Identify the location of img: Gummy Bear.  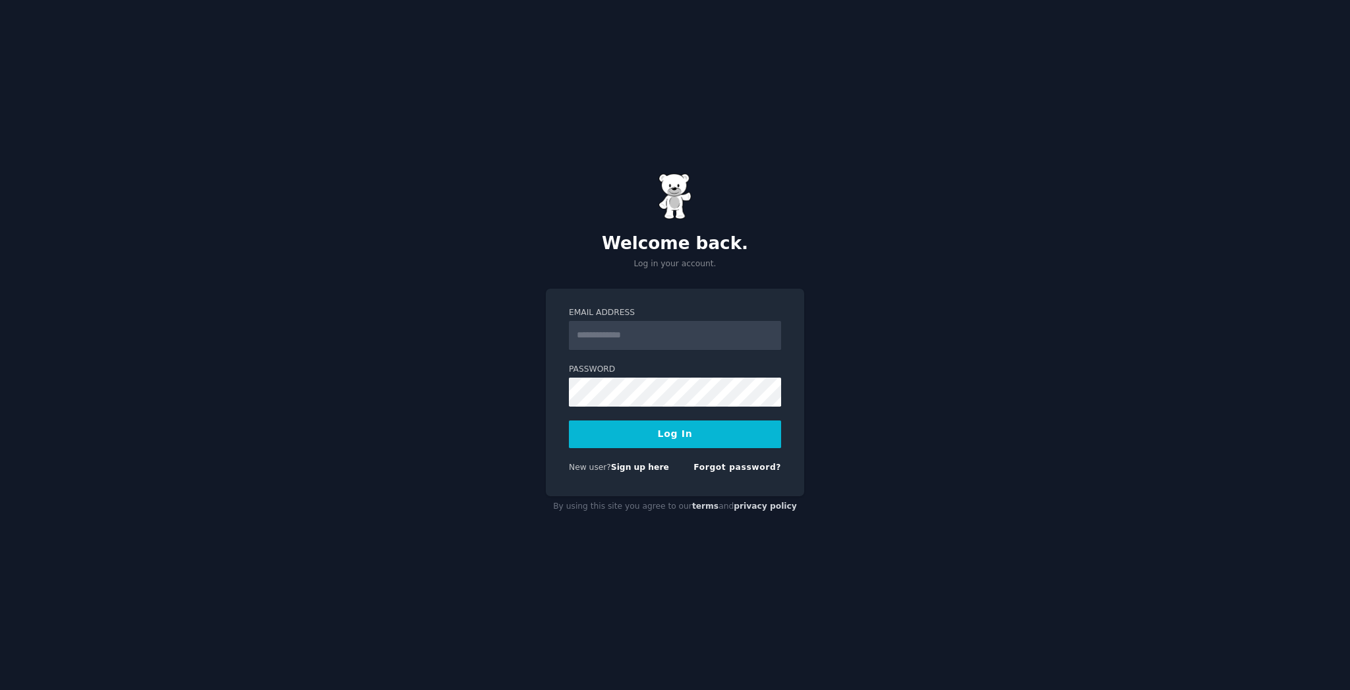
(675, 196).